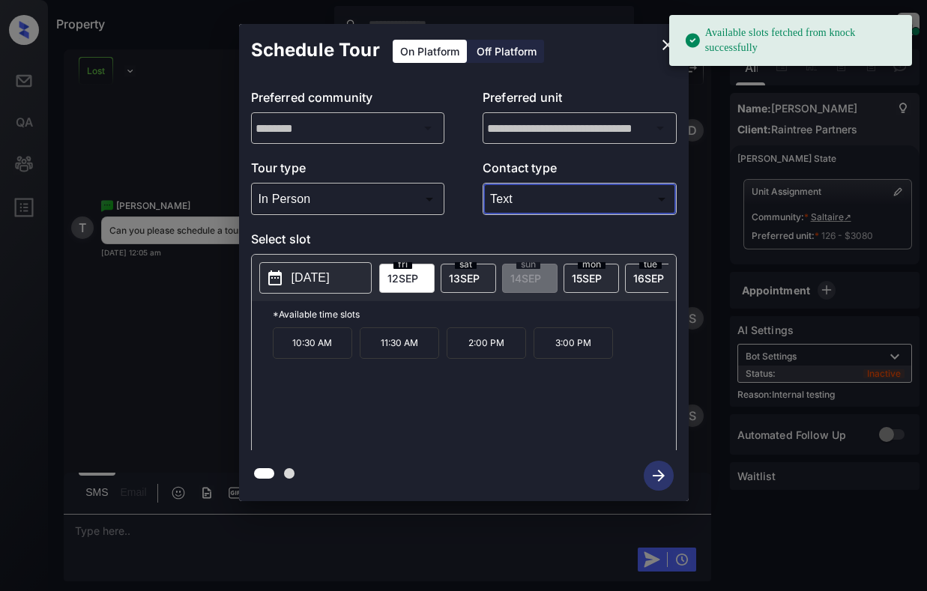 Image resolution: width=927 pixels, height=591 pixels. Describe the element at coordinates (573, 343) in the screenshot. I see `p: 3:00 PM` at that location.